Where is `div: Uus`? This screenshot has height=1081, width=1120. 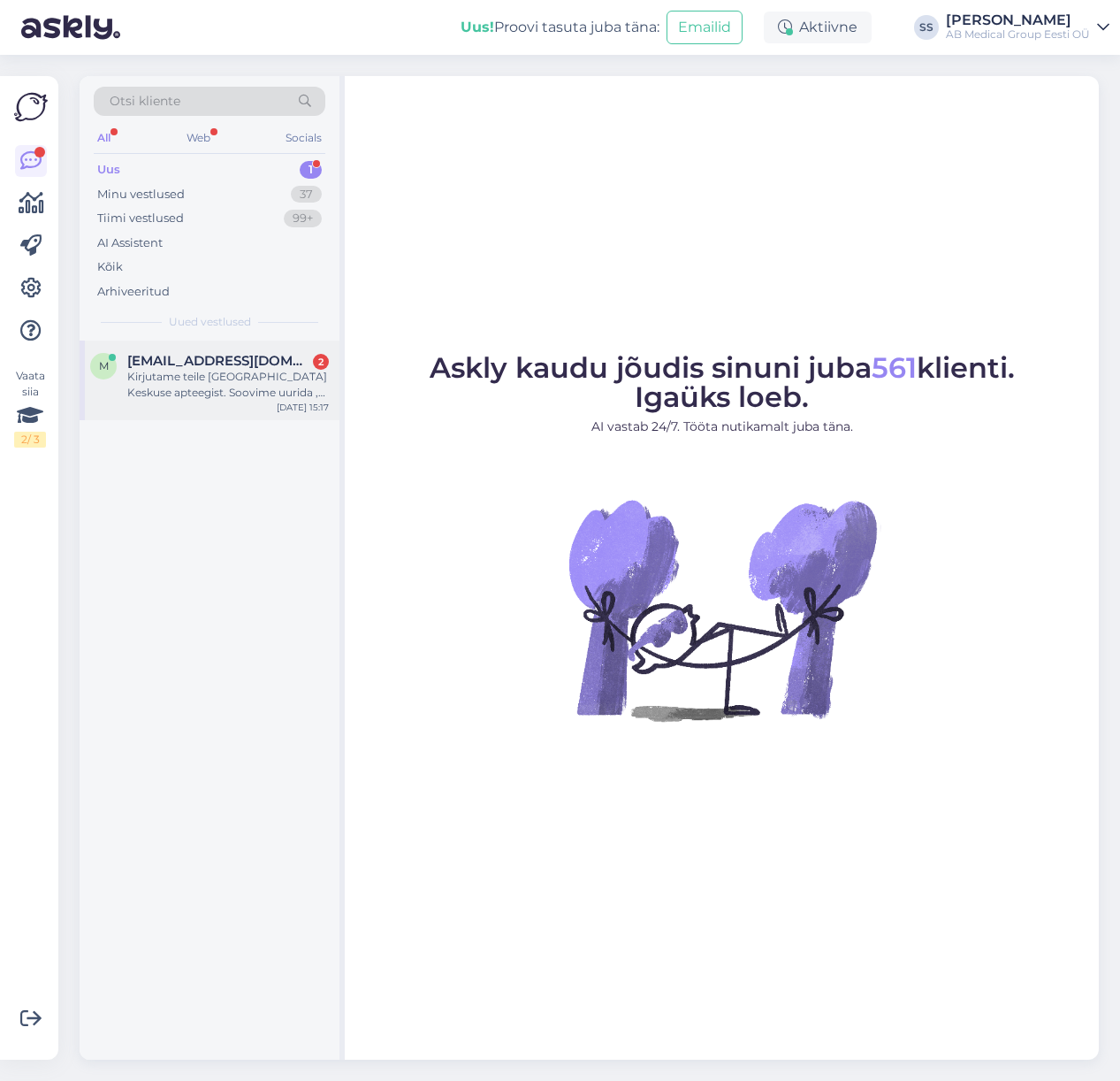 div: Uus is located at coordinates (109, 170).